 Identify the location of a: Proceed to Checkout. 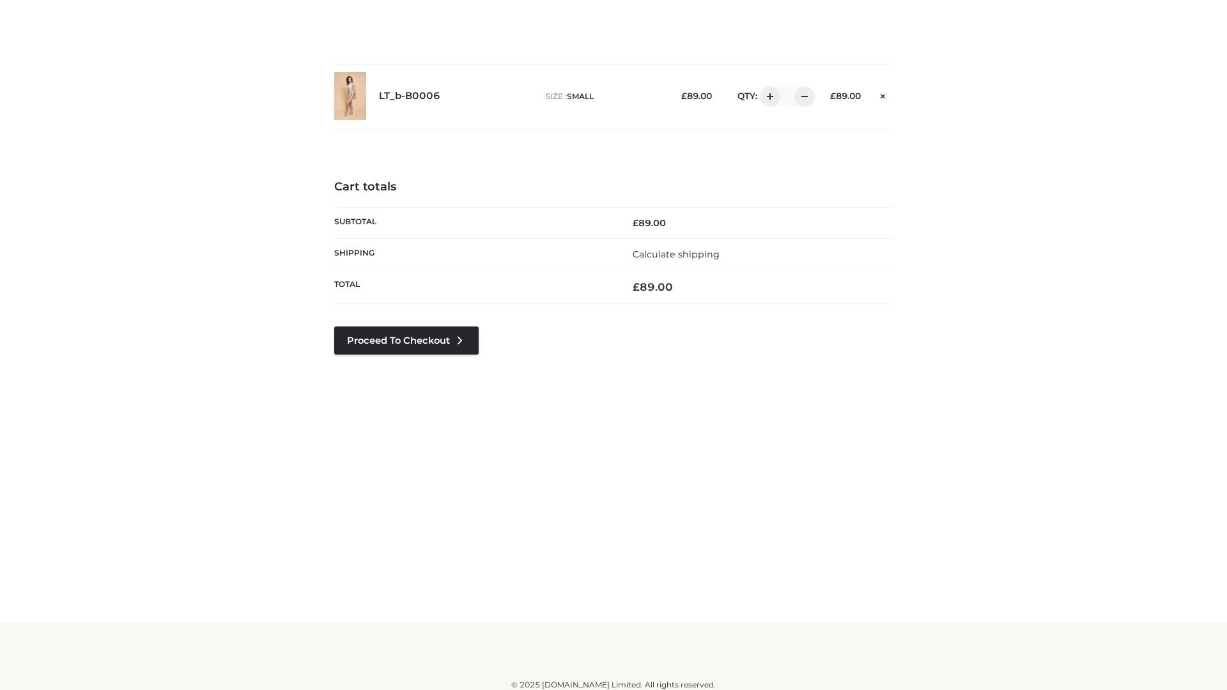
(406, 341).